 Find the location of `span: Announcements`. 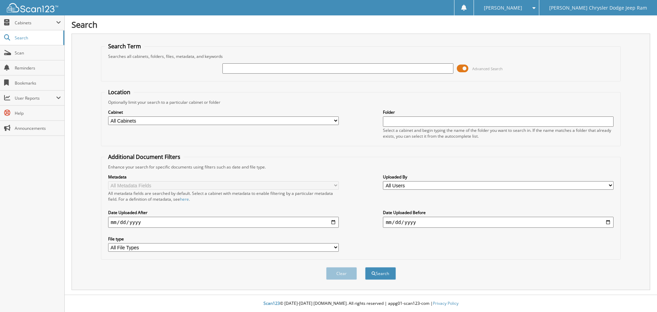

span: Announcements is located at coordinates (38, 128).